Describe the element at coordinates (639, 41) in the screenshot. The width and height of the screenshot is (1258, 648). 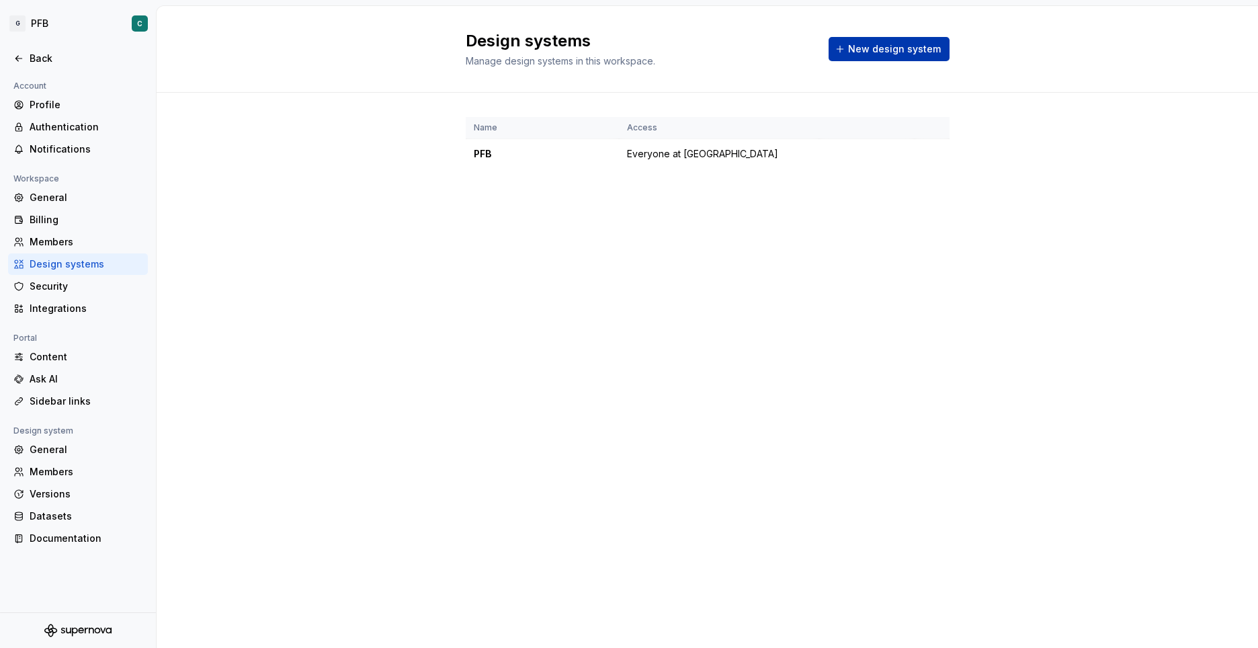
I see `h2: Design systems` at that location.